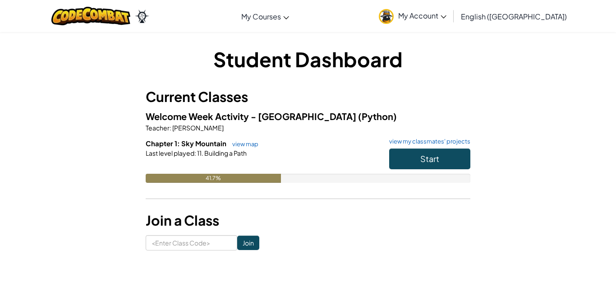  I want to click on span: Chapter 1: Sky Mountain, so click(187, 143).